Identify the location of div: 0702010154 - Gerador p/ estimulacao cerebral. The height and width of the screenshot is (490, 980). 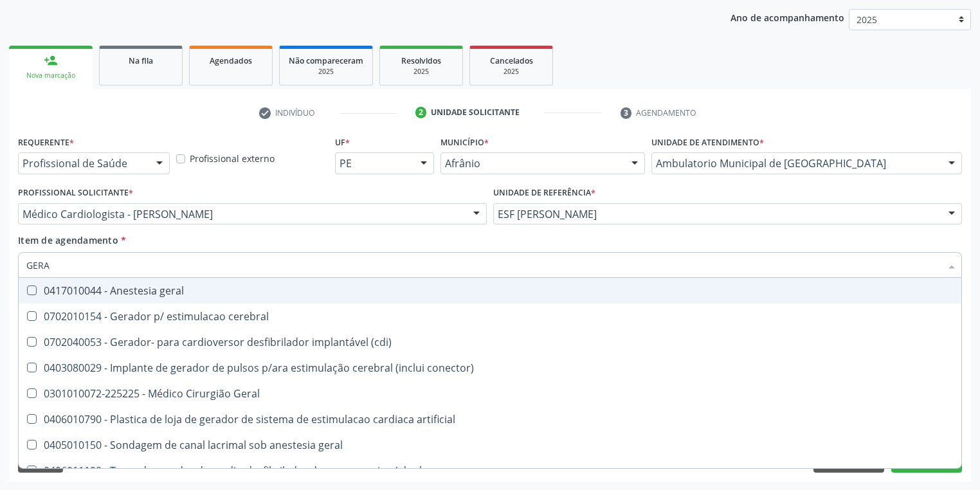
(490, 316).